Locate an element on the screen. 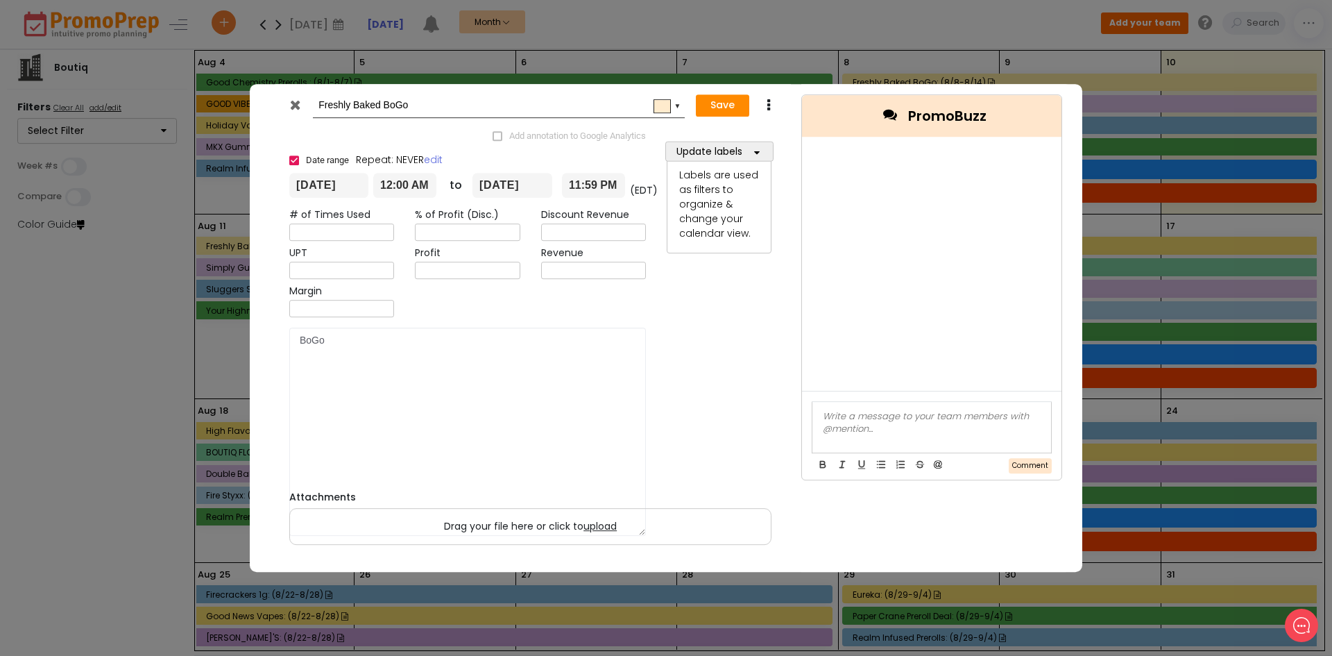 The width and height of the screenshot is (1332, 656). span: upload is located at coordinates (600, 526).